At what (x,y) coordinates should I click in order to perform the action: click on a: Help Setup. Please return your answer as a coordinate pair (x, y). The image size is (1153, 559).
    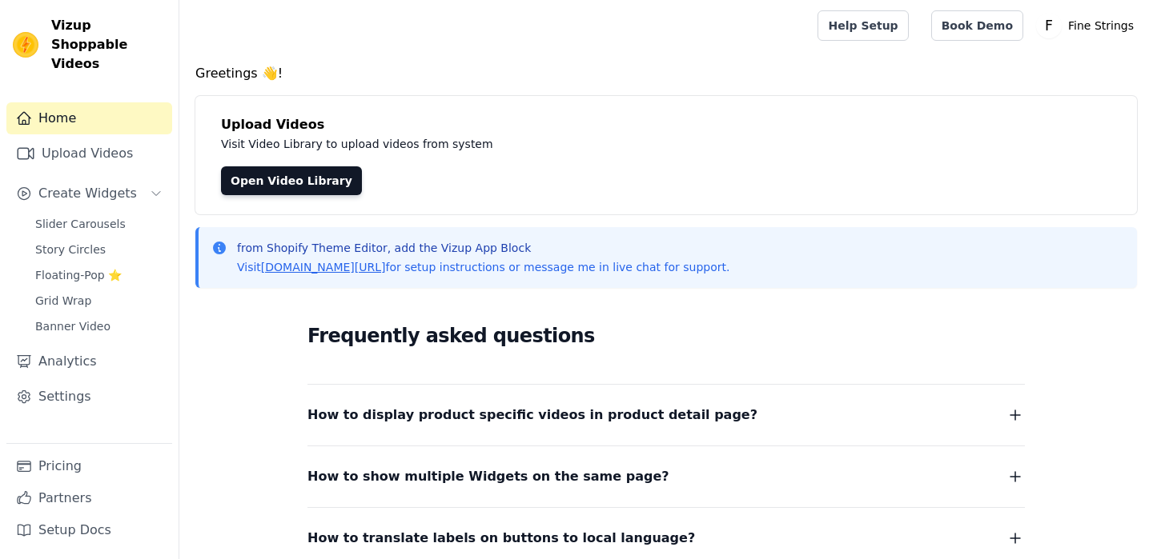
    Looking at the image, I should click on (862, 26).